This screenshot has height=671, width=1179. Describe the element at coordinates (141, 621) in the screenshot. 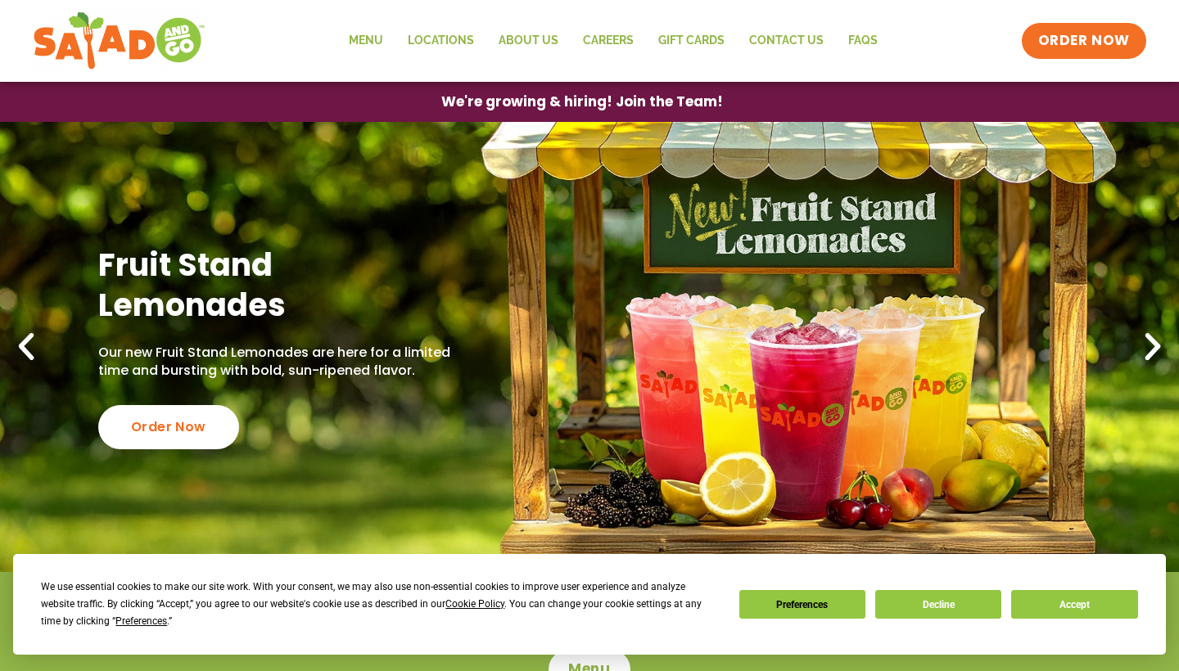

I see `span: Preferences` at that location.